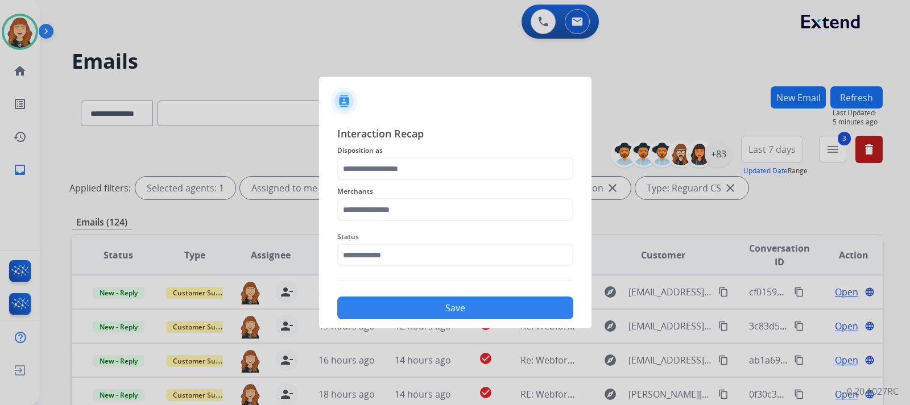 Image resolution: width=910 pixels, height=405 pixels. What do you see at coordinates (455, 308) in the screenshot?
I see `button: Save` at bounding box center [455, 308].